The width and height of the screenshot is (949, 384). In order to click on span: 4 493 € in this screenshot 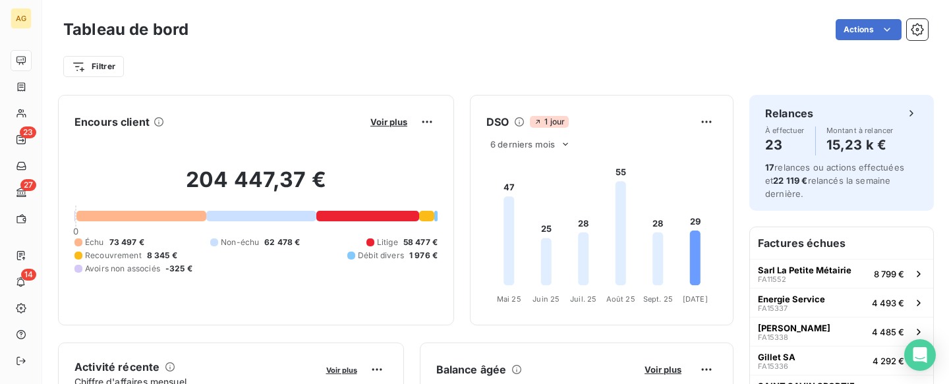, I will do `click(888, 303)`.